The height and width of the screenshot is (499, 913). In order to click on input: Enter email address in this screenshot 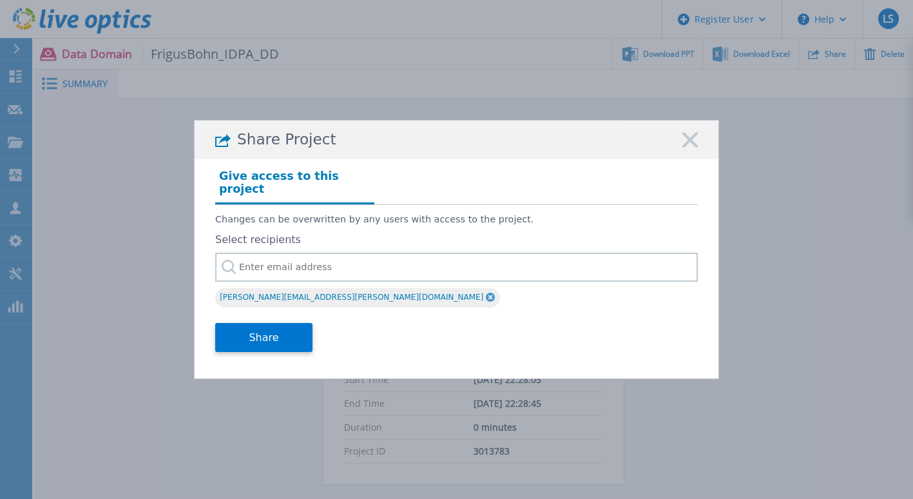, I will do `click(456, 267)`.